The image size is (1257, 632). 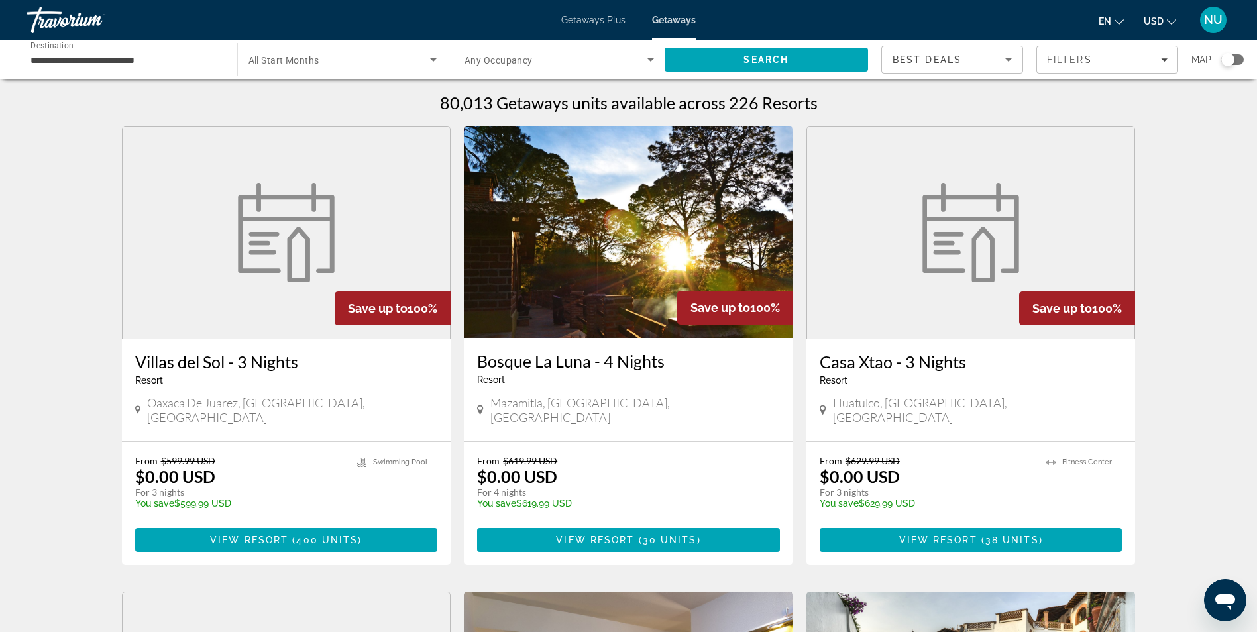 What do you see at coordinates (766, 60) in the screenshot?
I see `span: Search` at bounding box center [766, 60].